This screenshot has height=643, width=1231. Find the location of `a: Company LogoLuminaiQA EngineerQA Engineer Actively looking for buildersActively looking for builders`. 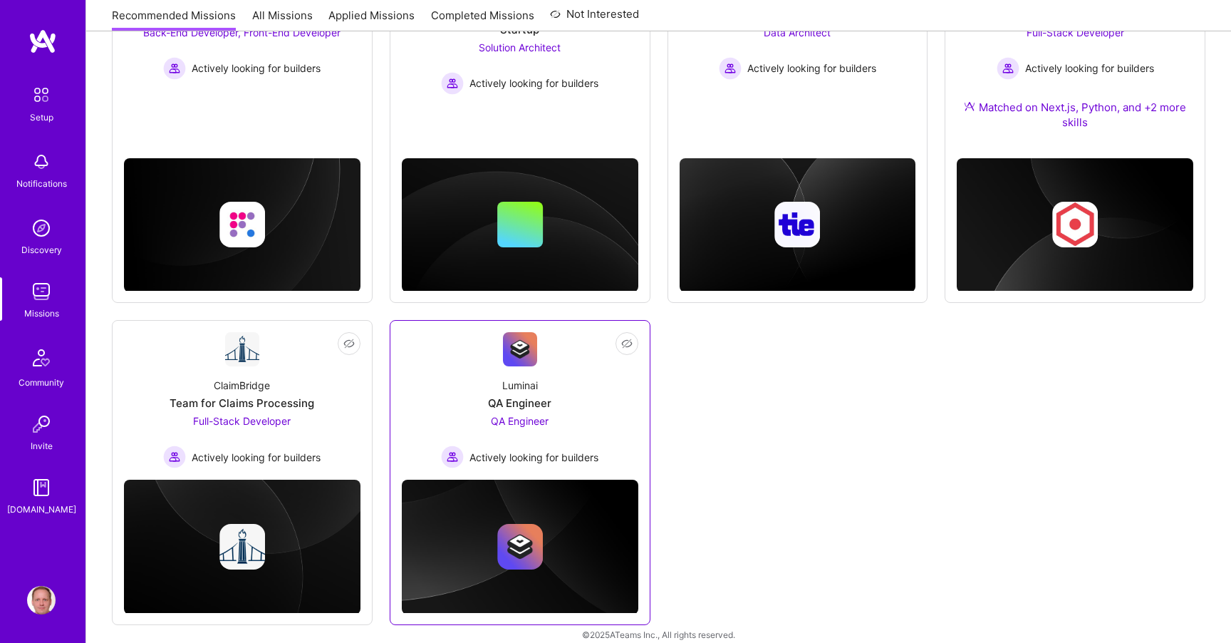

a: Company LogoLuminaiQA EngineerQA Engineer Actively looking for buildersActively looking for builders is located at coordinates (520, 400).